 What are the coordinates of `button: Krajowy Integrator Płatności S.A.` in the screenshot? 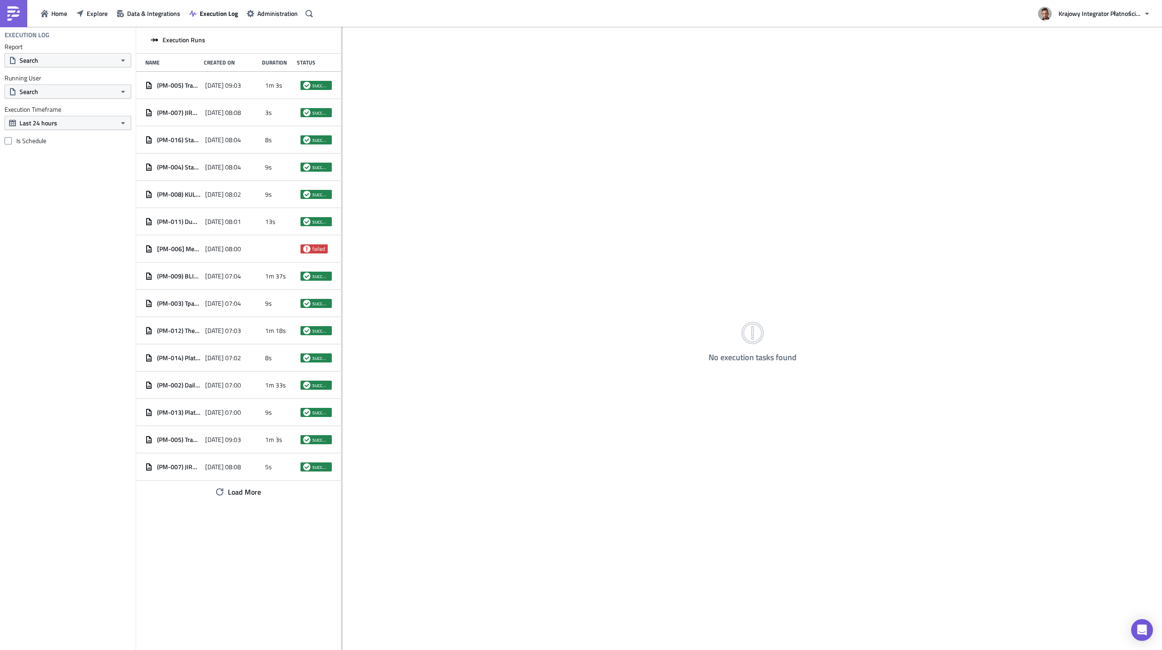 It's located at (1094, 14).